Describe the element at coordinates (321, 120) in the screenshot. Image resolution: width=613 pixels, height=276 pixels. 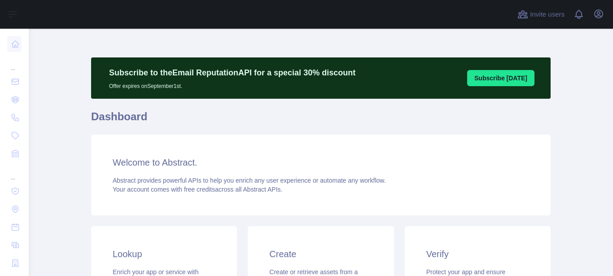
I see `h1: Dashboard` at that location.